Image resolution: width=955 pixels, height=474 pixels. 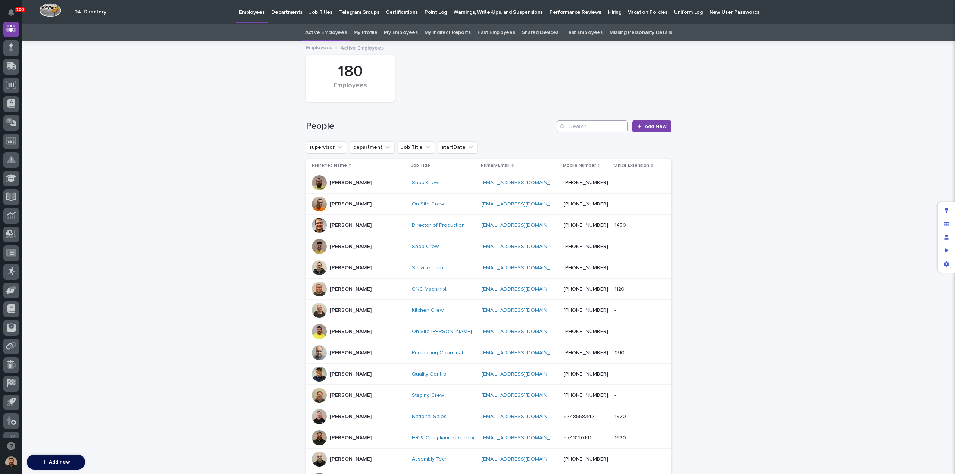 I want to click on button: supervisor, so click(x=326, y=147).